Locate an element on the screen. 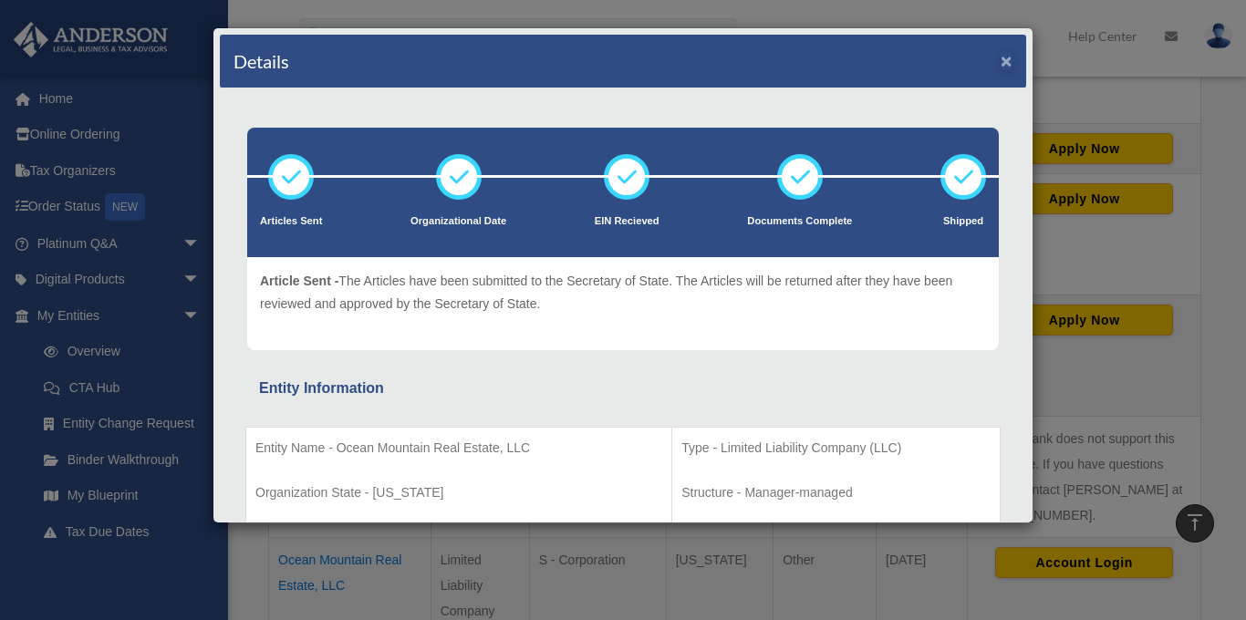  p: Documents Complete is located at coordinates (799, 222).